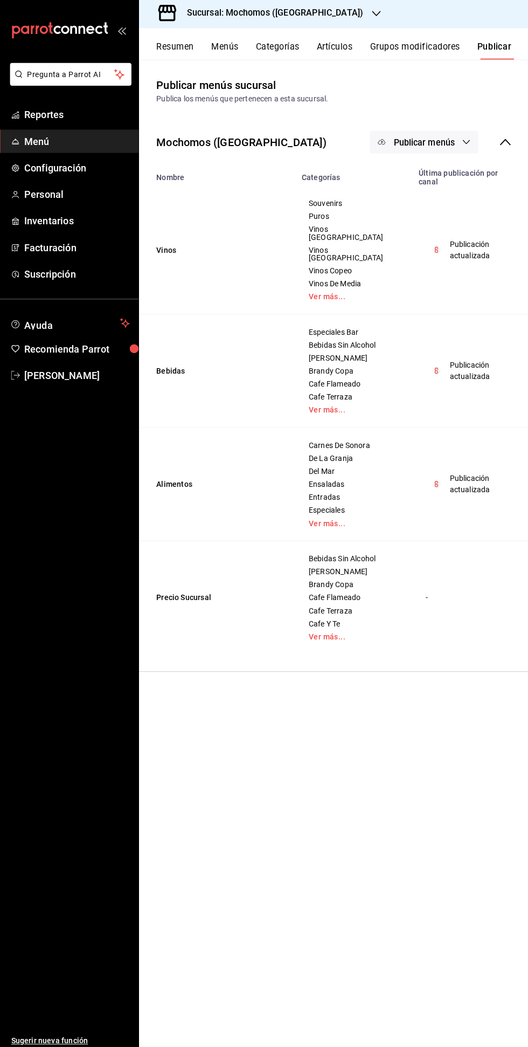 The width and height of the screenshot is (528, 1047). What do you see at coordinates (354, 175) in the screenshot?
I see `th: Categorías` at bounding box center [354, 175].